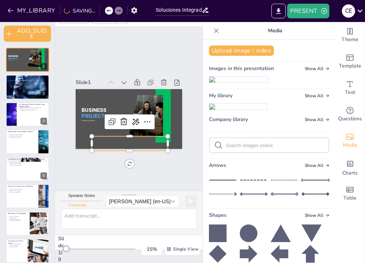 Image resolution: width=365 pixels, height=263 pixels. What do you see at coordinates (22, 190) in the screenshot?
I see `p: Administración técnica de LMS` at bounding box center [22, 190].